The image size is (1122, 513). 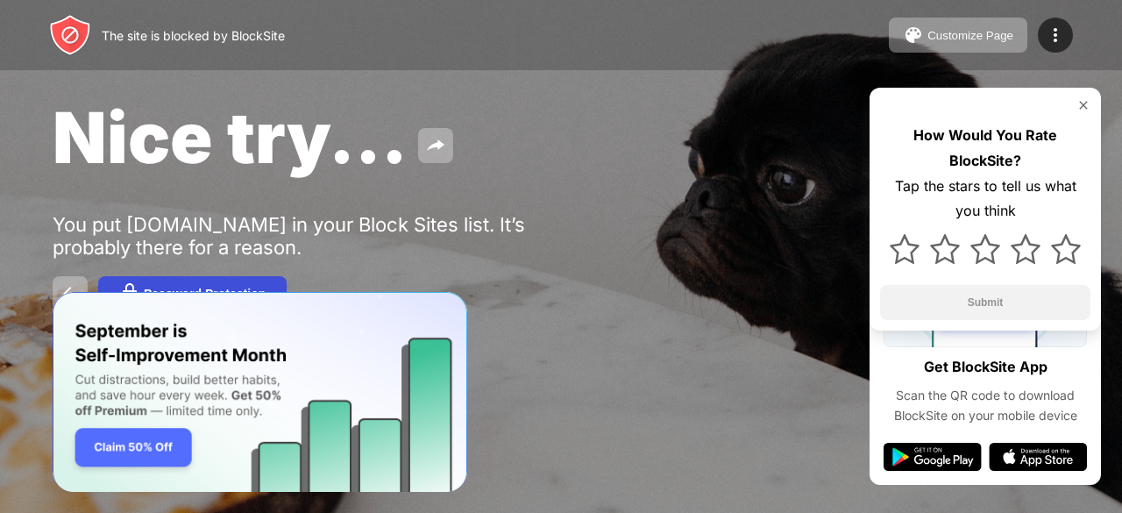 I want to click on img: rate-us-close.svg, so click(x=1083, y=105).